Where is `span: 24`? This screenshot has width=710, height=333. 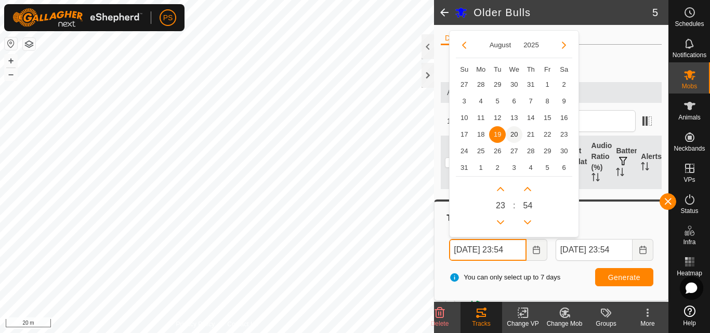 span: 24 is located at coordinates (464, 151).